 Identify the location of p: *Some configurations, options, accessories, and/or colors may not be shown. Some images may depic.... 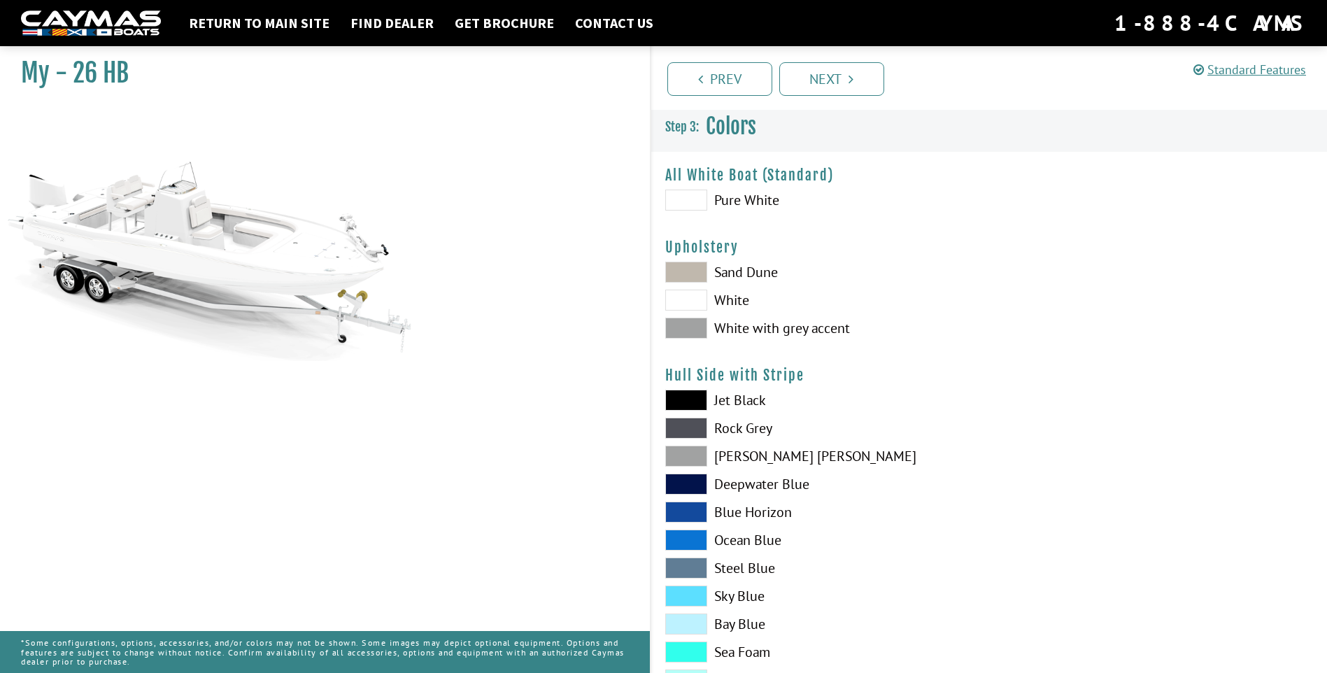
(324, 652).